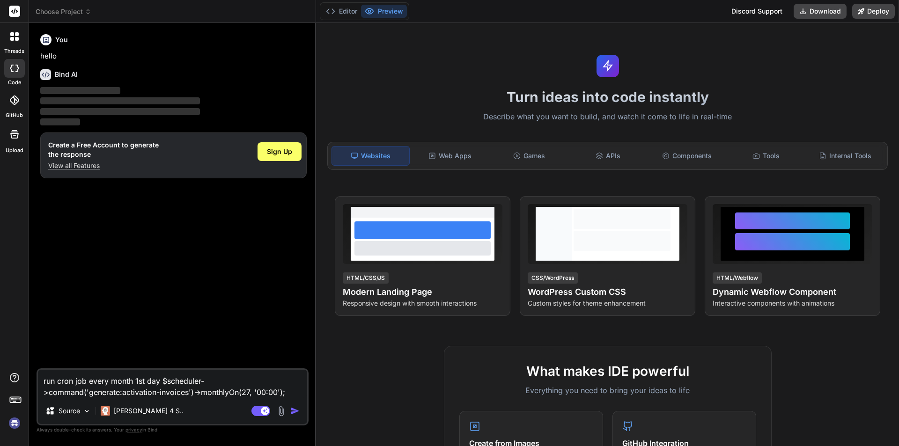 The height and width of the screenshot is (446, 899). I want to click on img: Pick Models, so click(87, 411).